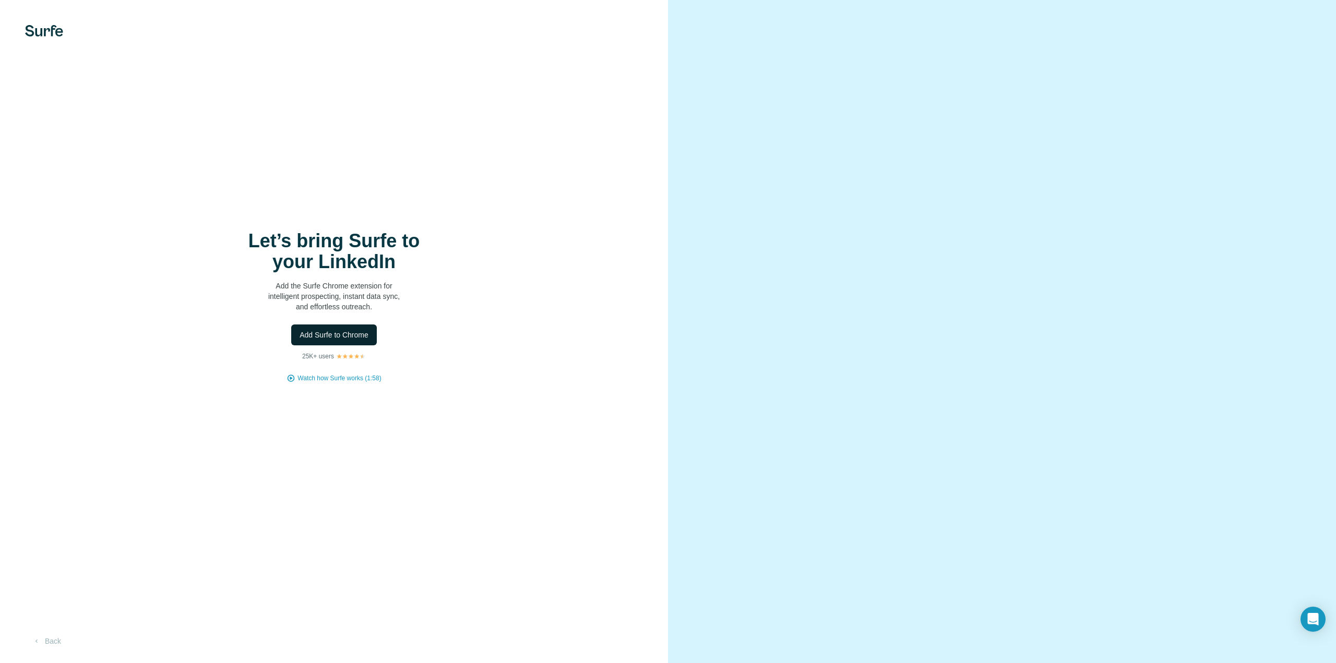 This screenshot has height=663, width=1336. What do you see at coordinates (1313, 620) in the screenshot?
I see `div: Open Intercom Messenger` at bounding box center [1313, 620].